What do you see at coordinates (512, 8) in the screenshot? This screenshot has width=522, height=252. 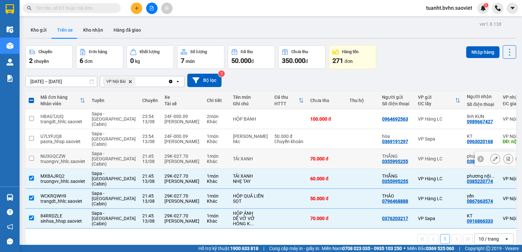 I see `button: caret-down` at bounding box center [512, 8].